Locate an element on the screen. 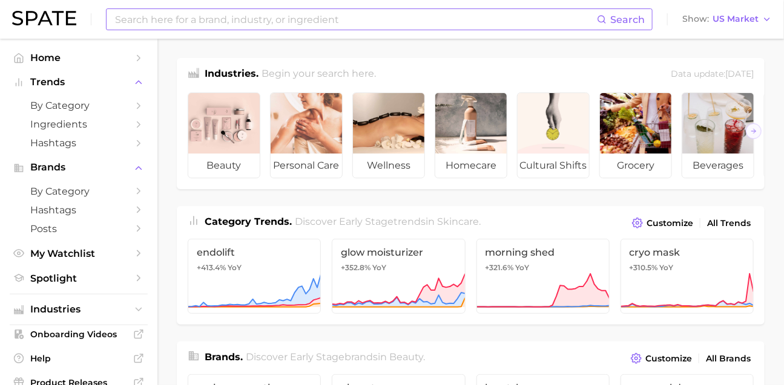 This screenshot has height=385, width=784. span: My Watchlist is located at coordinates (79, 254).